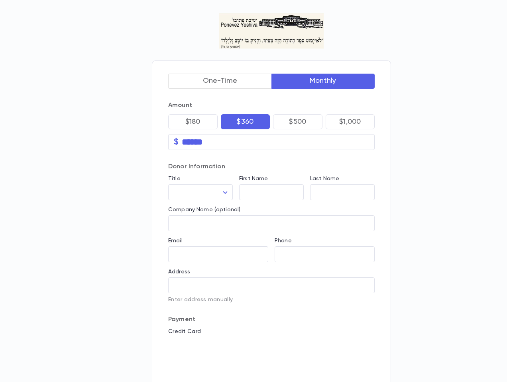  I want to click on button: Monthly, so click(323, 81).